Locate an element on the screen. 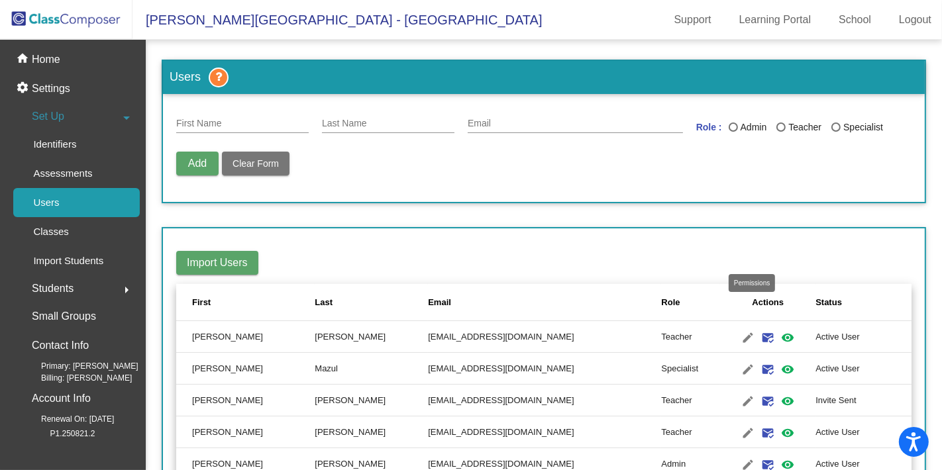  mat-icon: home is located at coordinates (24, 60).